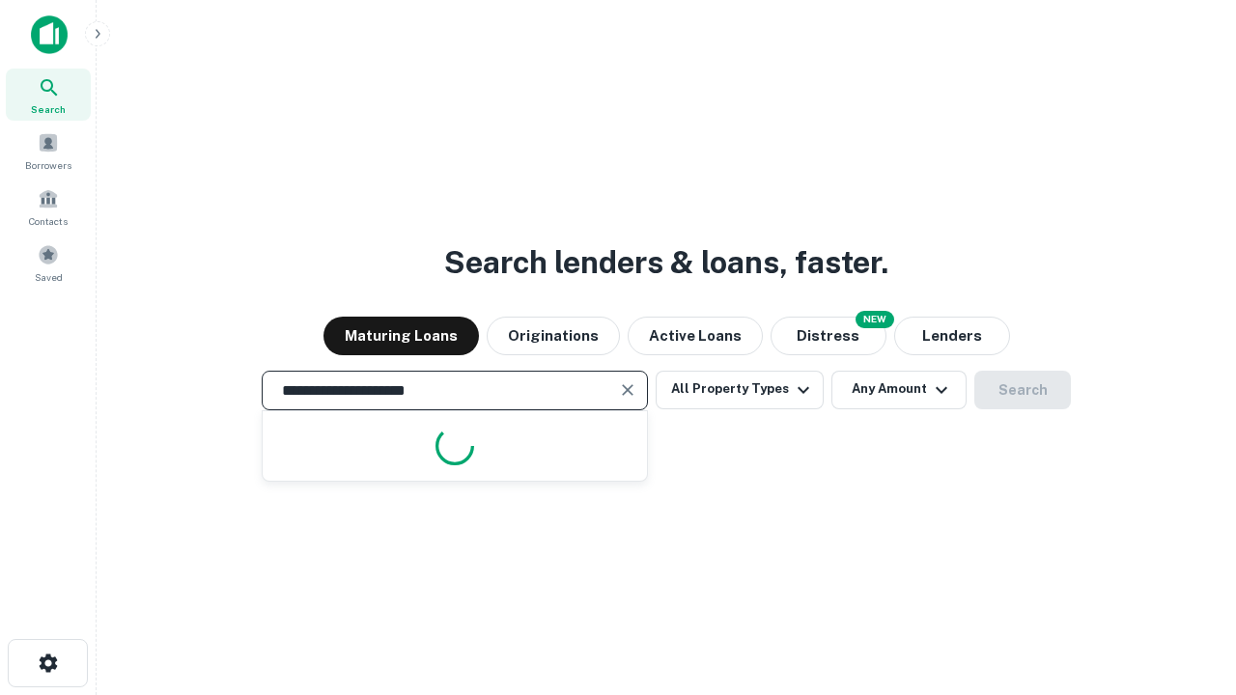 Image resolution: width=1236 pixels, height=695 pixels. What do you see at coordinates (48, 151) in the screenshot?
I see `a: Borrowers` at bounding box center [48, 151].